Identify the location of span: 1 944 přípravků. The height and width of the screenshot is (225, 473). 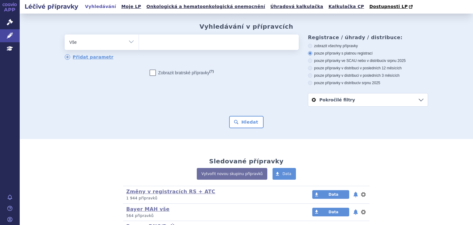
(142, 198).